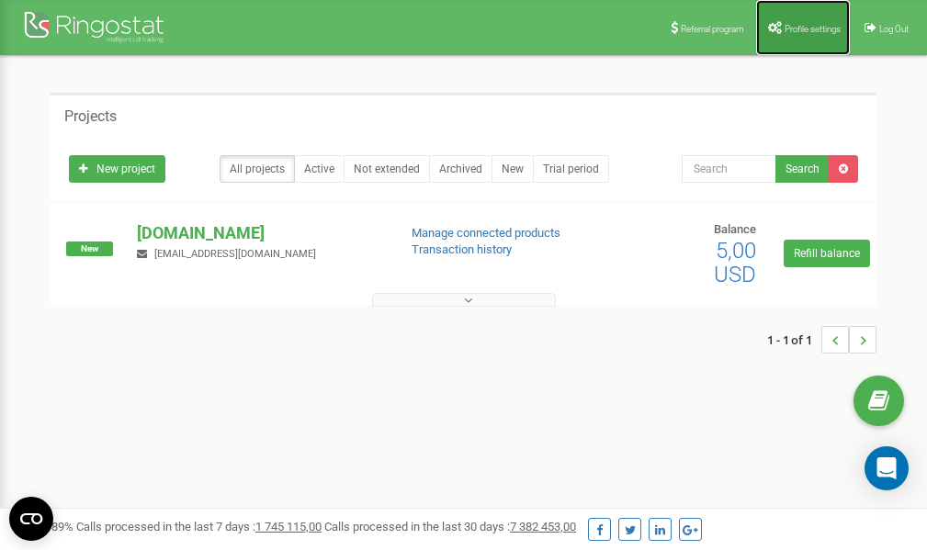 This screenshot has width=927, height=550. What do you see at coordinates (728, 169) in the screenshot?
I see `input: Search` at bounding box center [728, 169].